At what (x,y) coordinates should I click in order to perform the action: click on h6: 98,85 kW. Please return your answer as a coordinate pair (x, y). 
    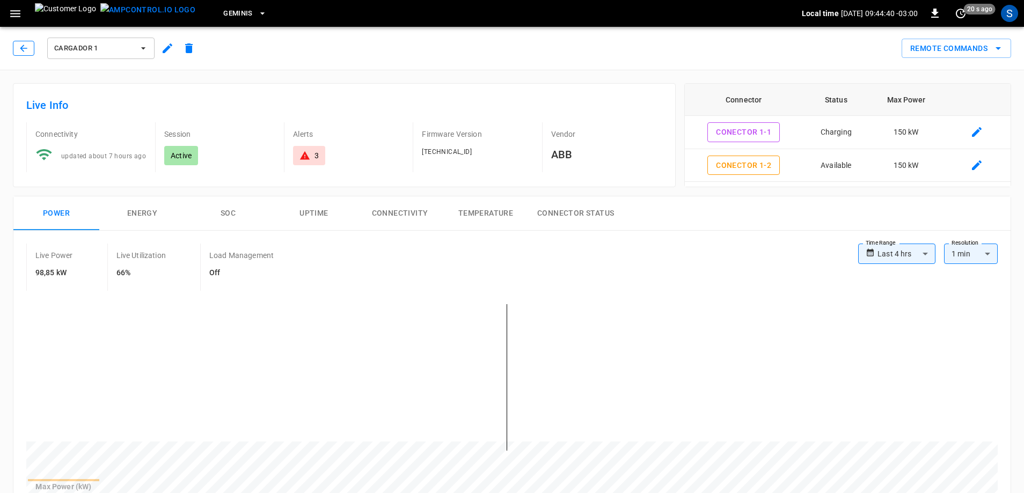
    Looking at the image, I should click on (54, 273).